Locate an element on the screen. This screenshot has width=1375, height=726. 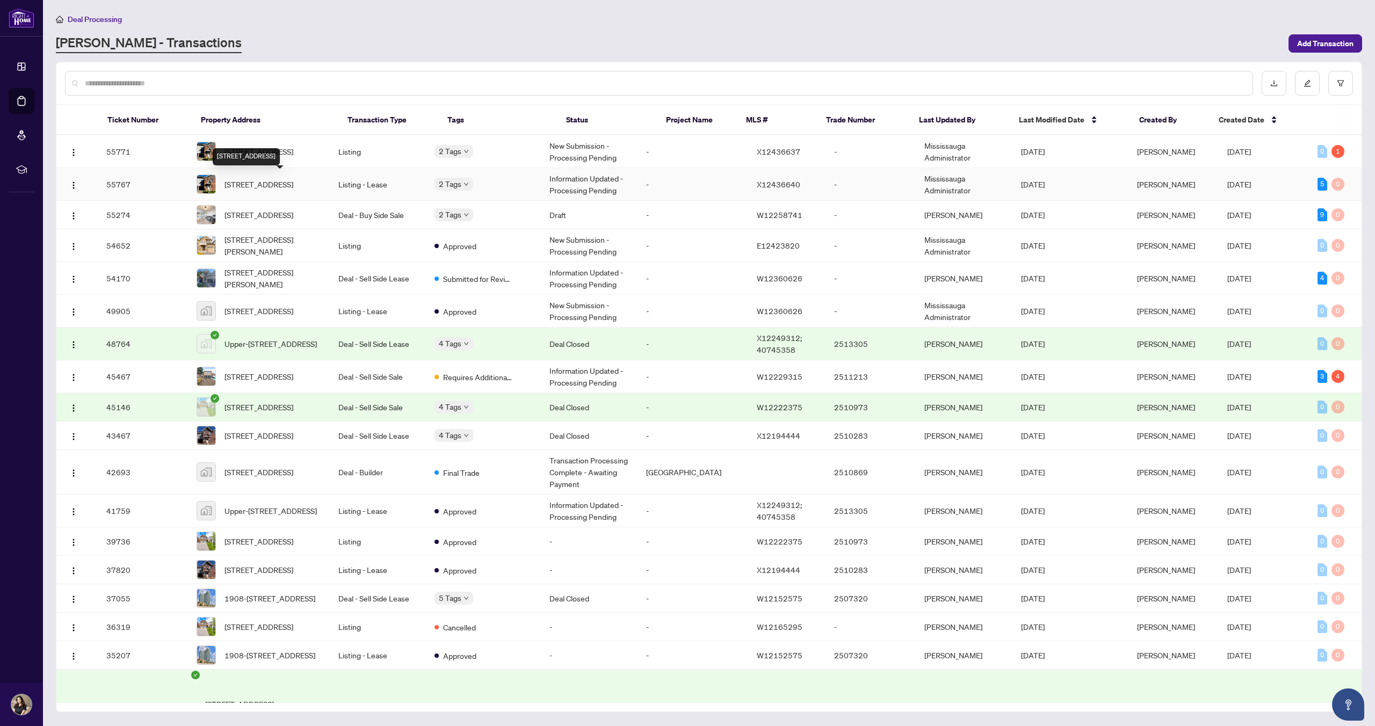
th: MLS # is located at coordinates (777, 120).